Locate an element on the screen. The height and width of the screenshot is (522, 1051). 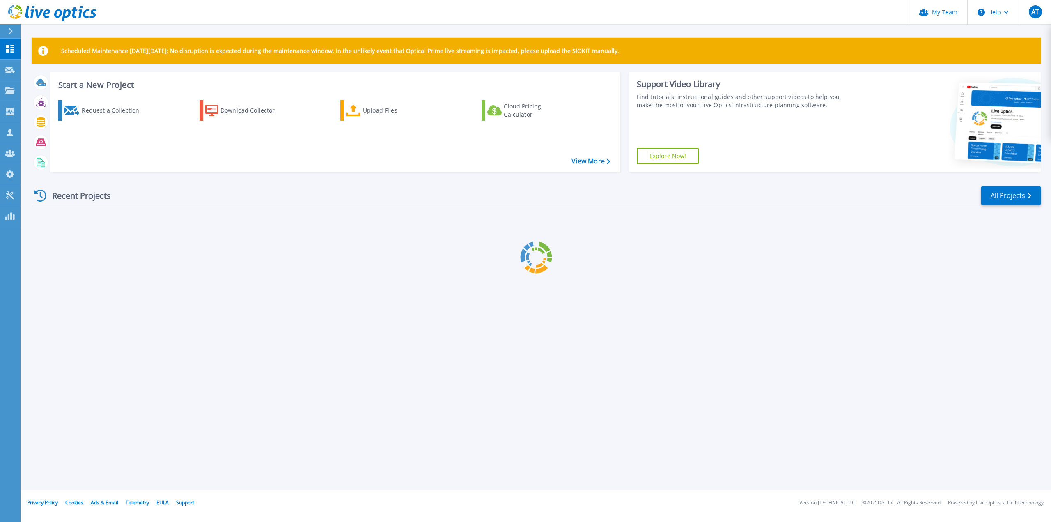
div: Request a Collection is located at coordinates (115, 110).